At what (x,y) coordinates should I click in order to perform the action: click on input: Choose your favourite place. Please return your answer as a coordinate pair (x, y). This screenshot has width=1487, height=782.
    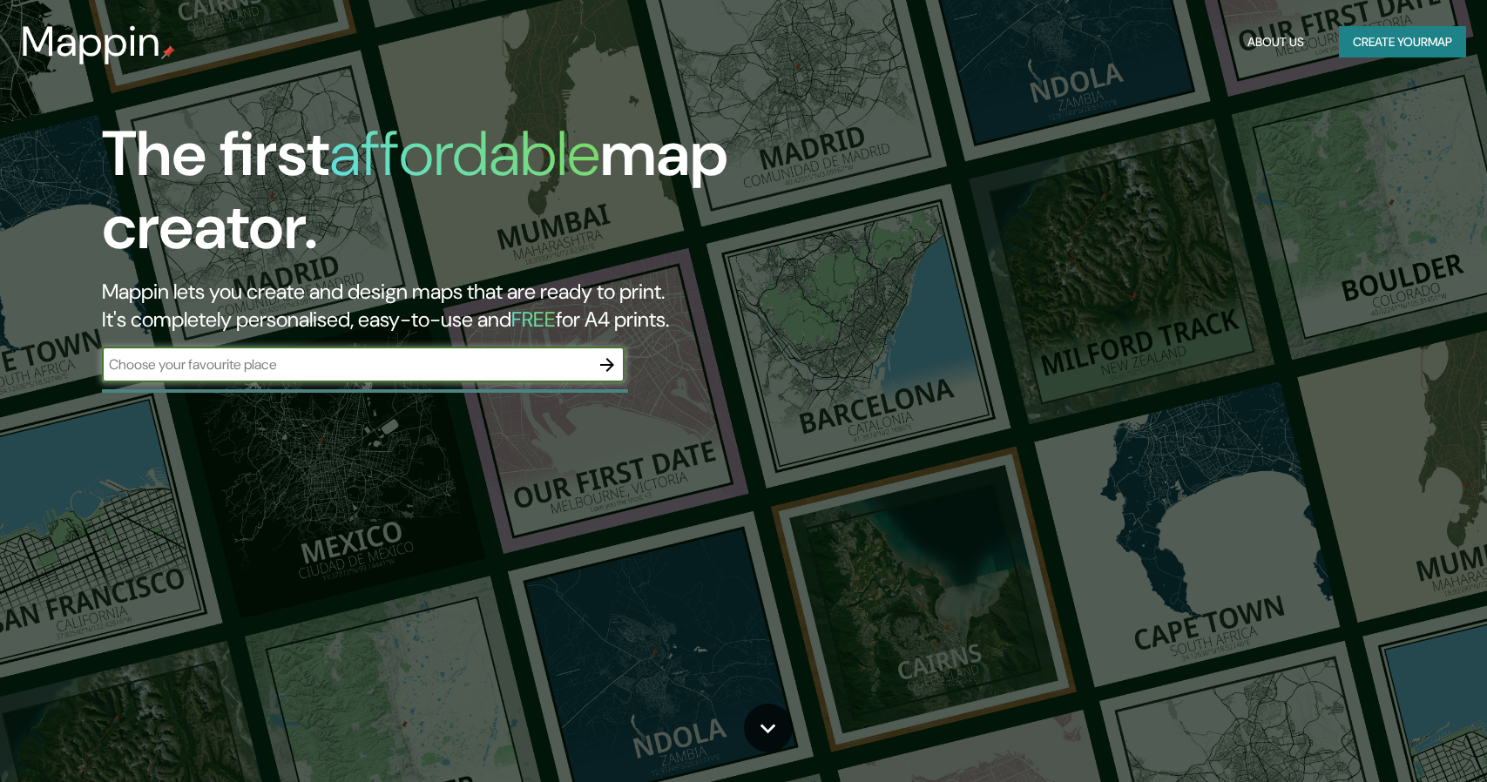
    Looking at the image, I should click on (346, 364).